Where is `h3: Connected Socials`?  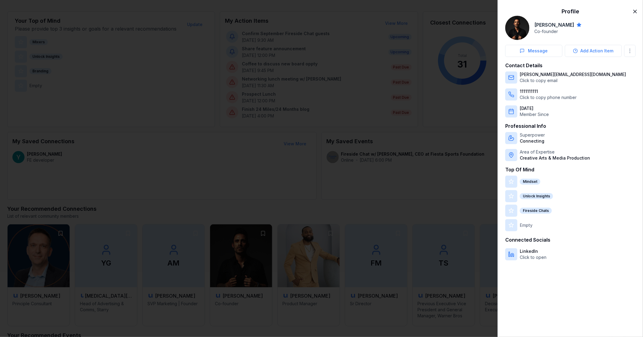
h3: Connected Socials is located at coordinates (570, 240).